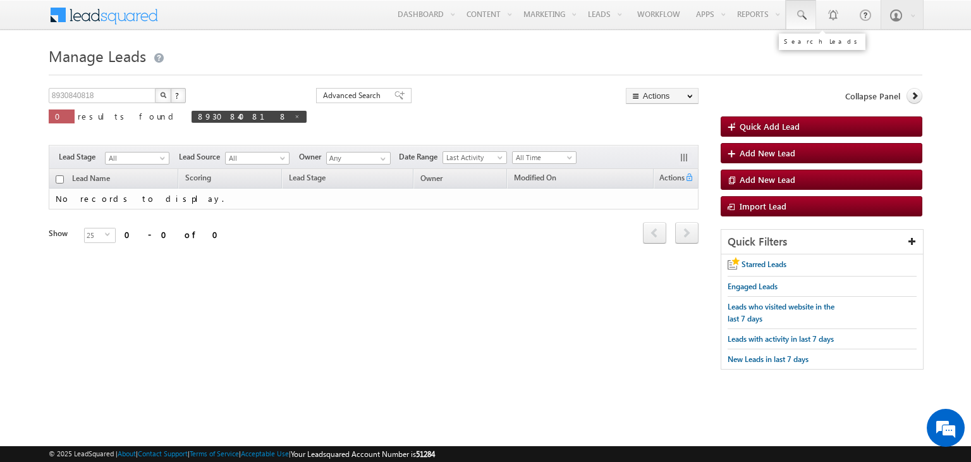 The height and width of the screenshot is (462, 971). What do you see at coordinates (61, 116) in the screenshot?
I see `span: 0` at bounding box center [61, 116].